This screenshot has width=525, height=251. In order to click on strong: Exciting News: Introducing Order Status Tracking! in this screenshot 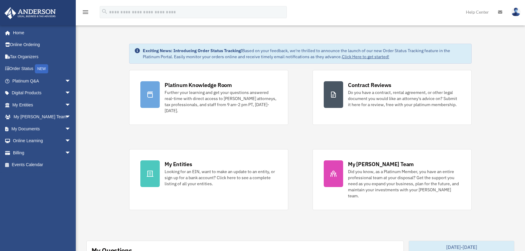, I will do `click(192, 51)`.